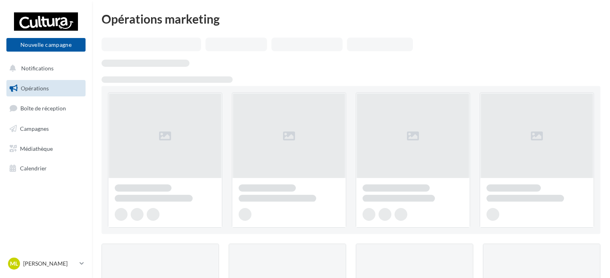 Image resolution: width=610 pixels, height=278 pixels. What do you see at coordinates (44, 68) in the screenshot?
I see `button: Notifications` at bounding box center [44, 68].